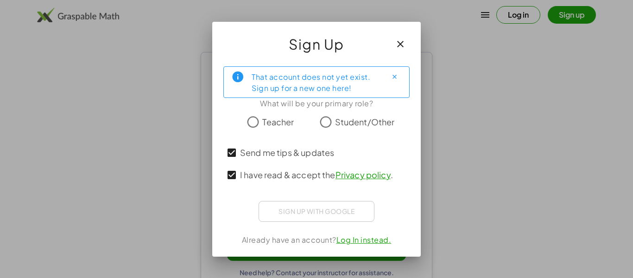  Describe the element at coordinates (287, 152) in the screenshot. I see `span: Send me tips & updates` at that location.